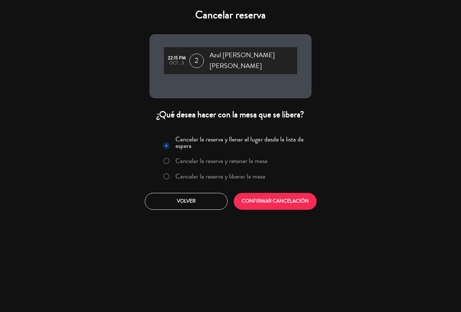 The height and width of the screenshot is (312, 461). I want to click on div: oct., 3, so click(177, 63).